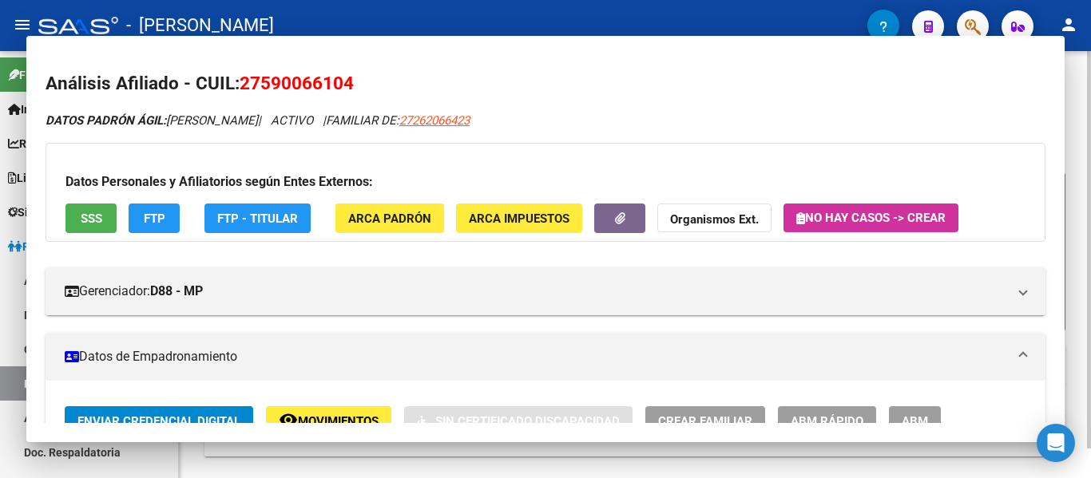 This screenshot has height=478, width=1091. What do you see at coordinates (159, 421) in the screenshot?
I see `button: Enviar Credencial Digital` at bounding box center [159, 421].